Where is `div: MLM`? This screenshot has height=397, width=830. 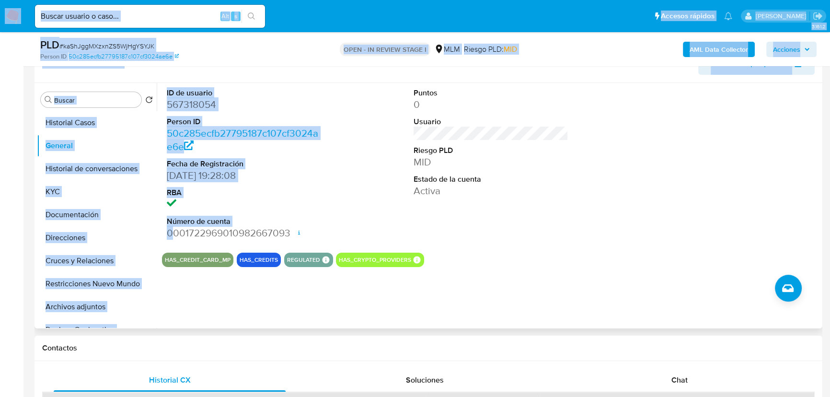
div: MLM is located at coordinates (447, 49).